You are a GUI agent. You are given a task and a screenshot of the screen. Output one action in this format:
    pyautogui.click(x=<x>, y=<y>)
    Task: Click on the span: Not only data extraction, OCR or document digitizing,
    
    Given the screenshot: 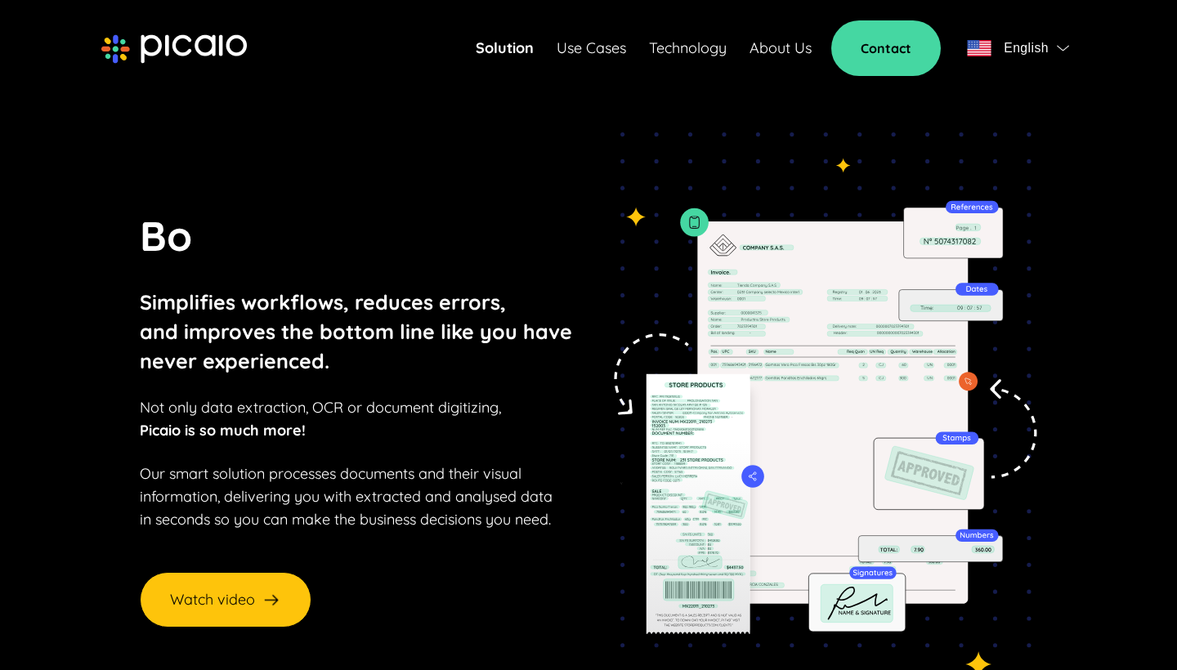 What is the action you would take?
    pyautogui.click(x=320, y=407)
    